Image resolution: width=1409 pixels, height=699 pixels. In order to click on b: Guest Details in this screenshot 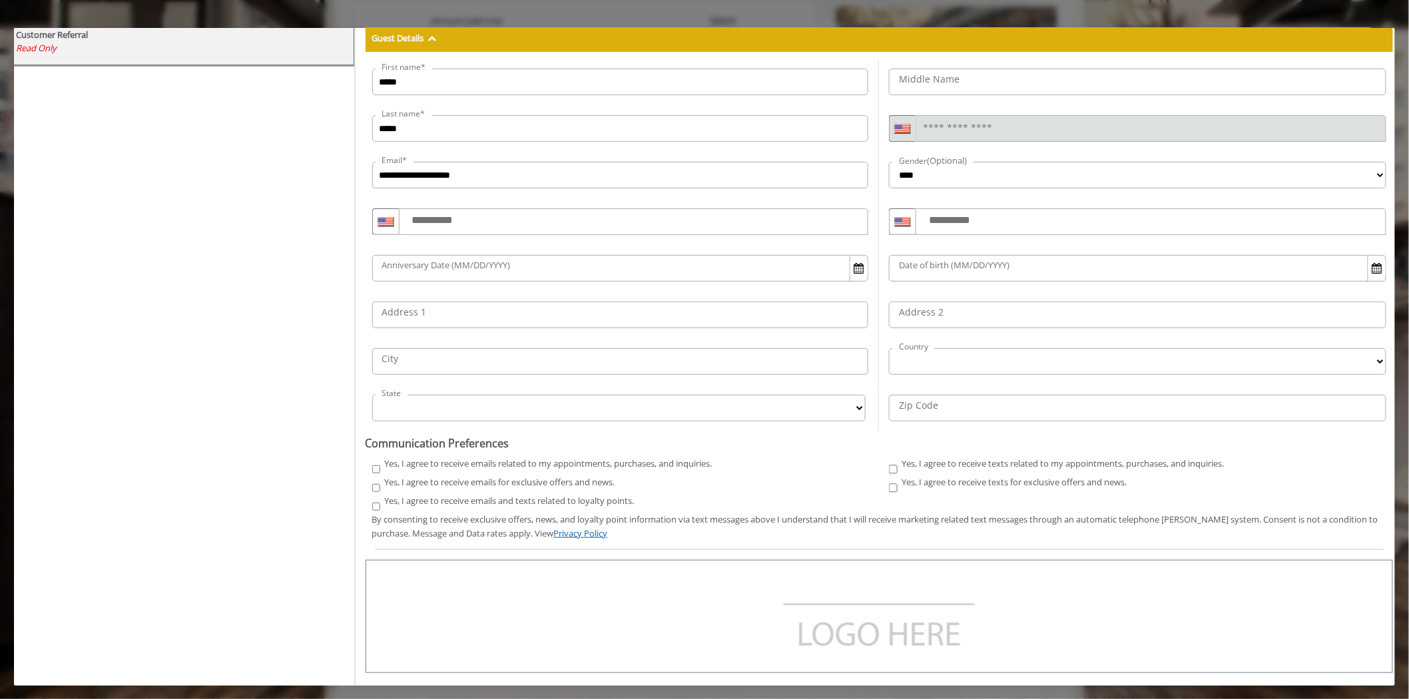, I will do `click(398, 38)`.